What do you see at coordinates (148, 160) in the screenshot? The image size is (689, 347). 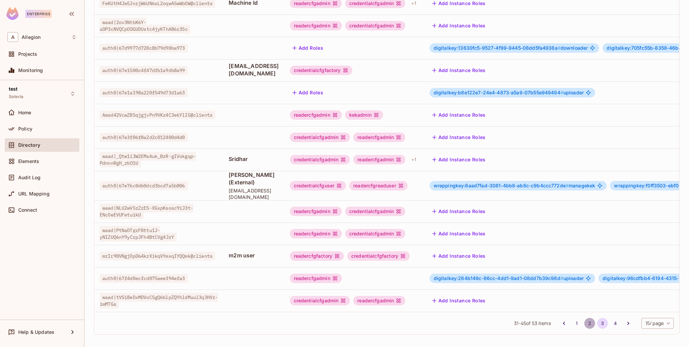 I see `span: waad|_Qtw1i3W2EMsAuk_BzR-gIVokgqp-PdnnnRgH_zbO1U` at bounding box center [148, 160].